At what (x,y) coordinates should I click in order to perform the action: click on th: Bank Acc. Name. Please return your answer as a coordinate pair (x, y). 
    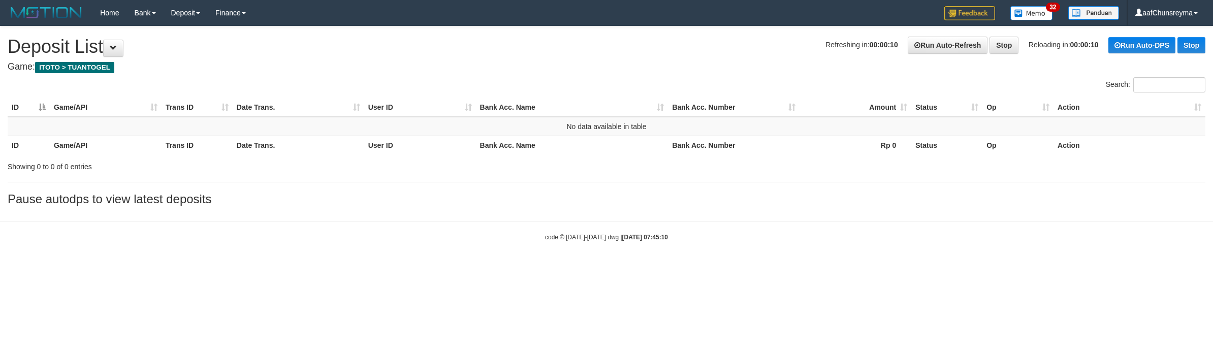
    Looking at the image, I should click on (572, 145).